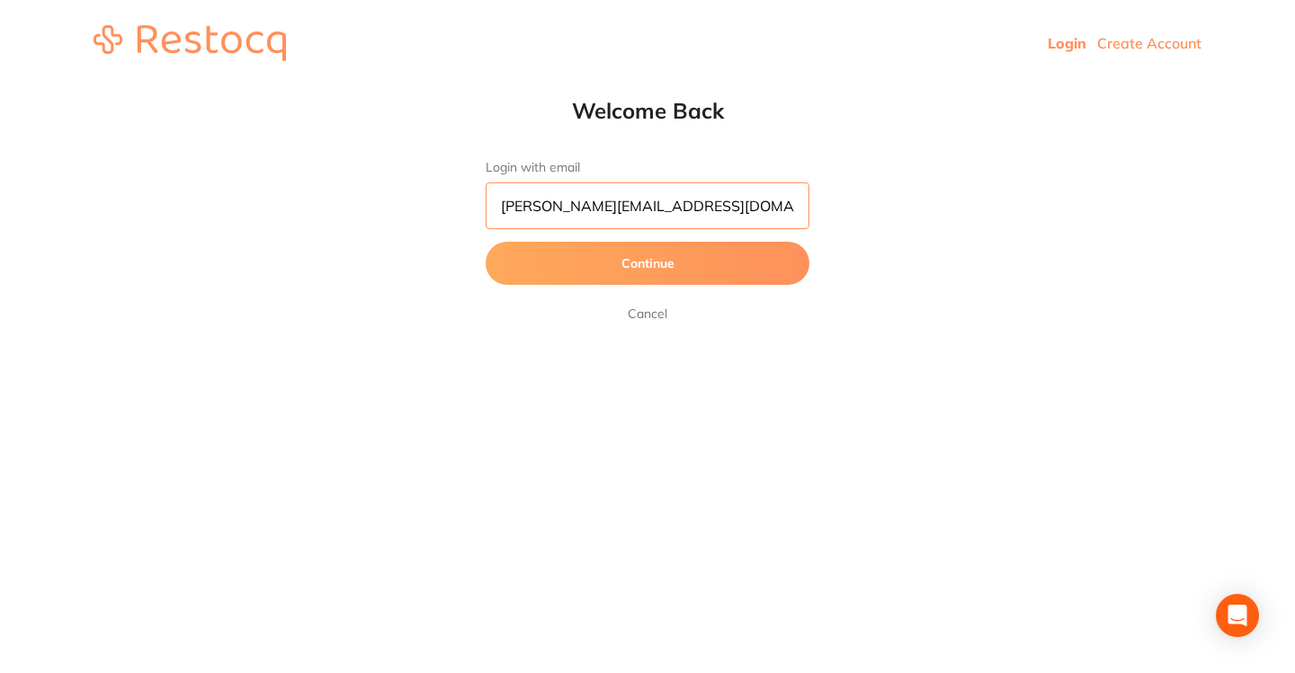  What do you see at coordinates (647, 314) in the screenshot?
I see `a: Cancel` at bounding box center [647, 314].